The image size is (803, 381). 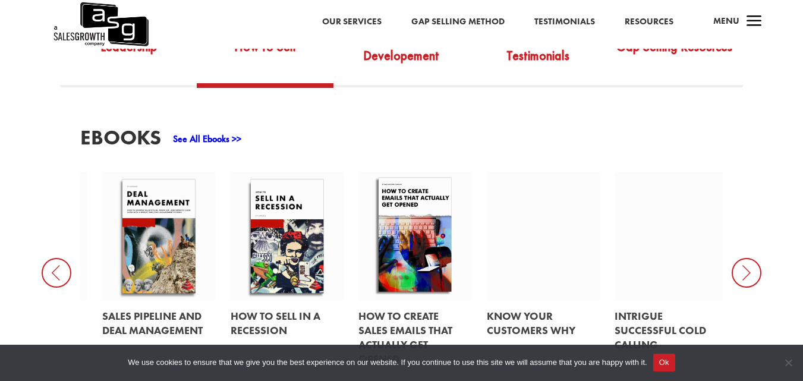 I want to click on a: Gap Selling Resources, so click(x=675, y=55).